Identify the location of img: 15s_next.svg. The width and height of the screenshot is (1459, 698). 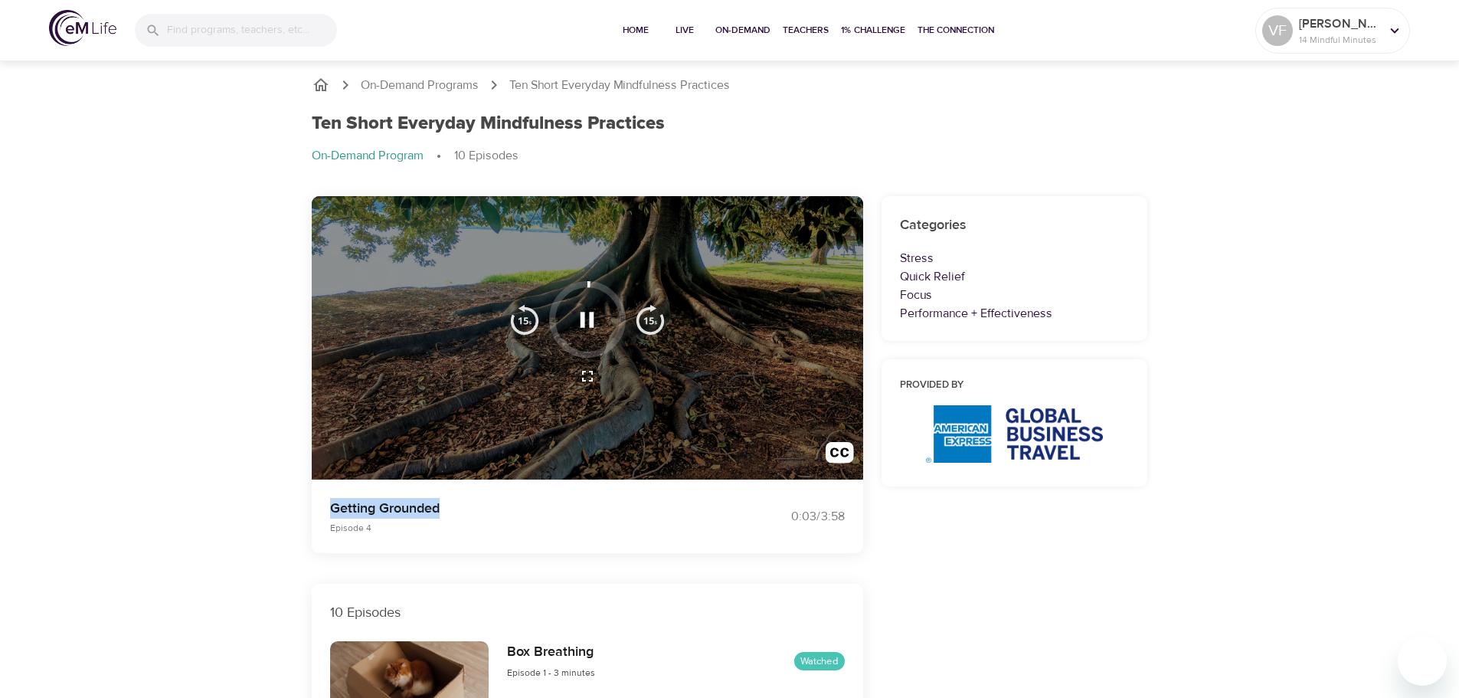
(650, 319).